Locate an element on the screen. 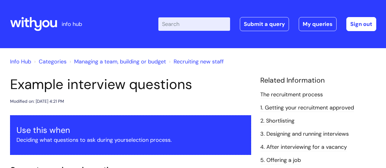 The image size is (386, 168). p: info hub is located at coordinates (72, 24).